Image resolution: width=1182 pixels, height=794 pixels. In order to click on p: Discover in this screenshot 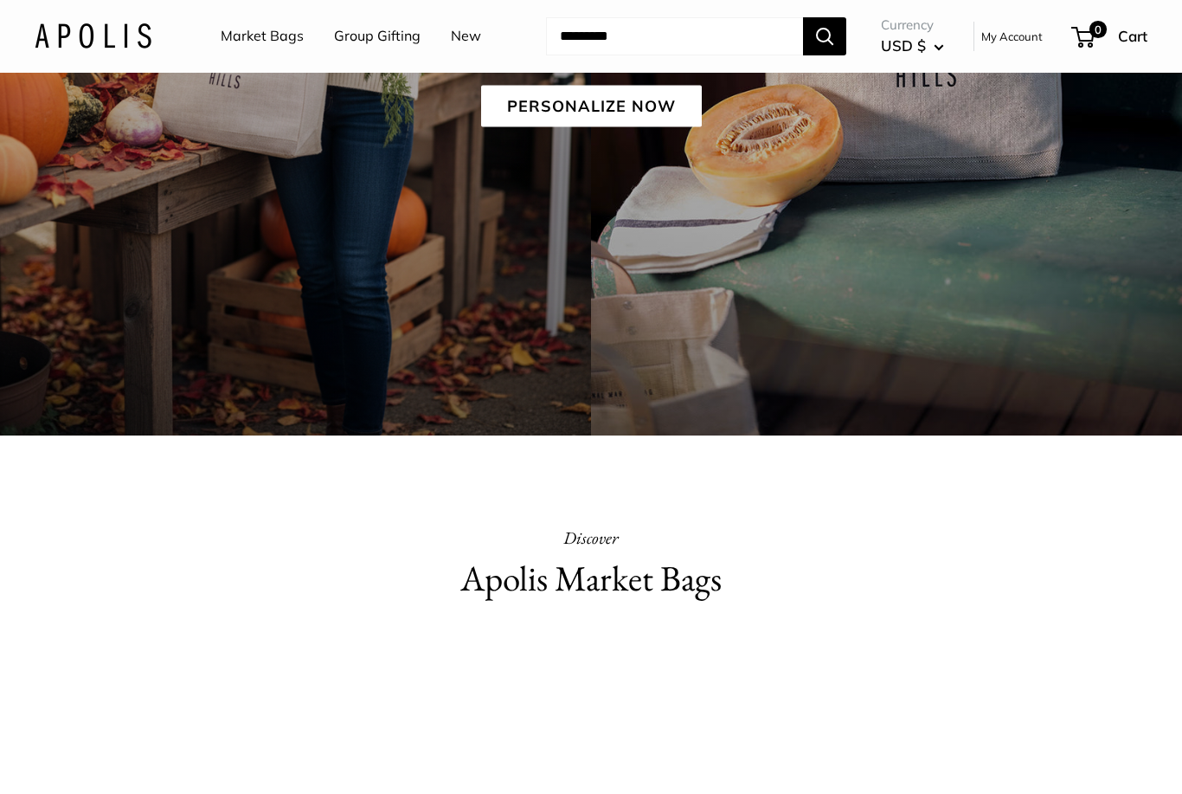, I will do `click(591, 537)`.